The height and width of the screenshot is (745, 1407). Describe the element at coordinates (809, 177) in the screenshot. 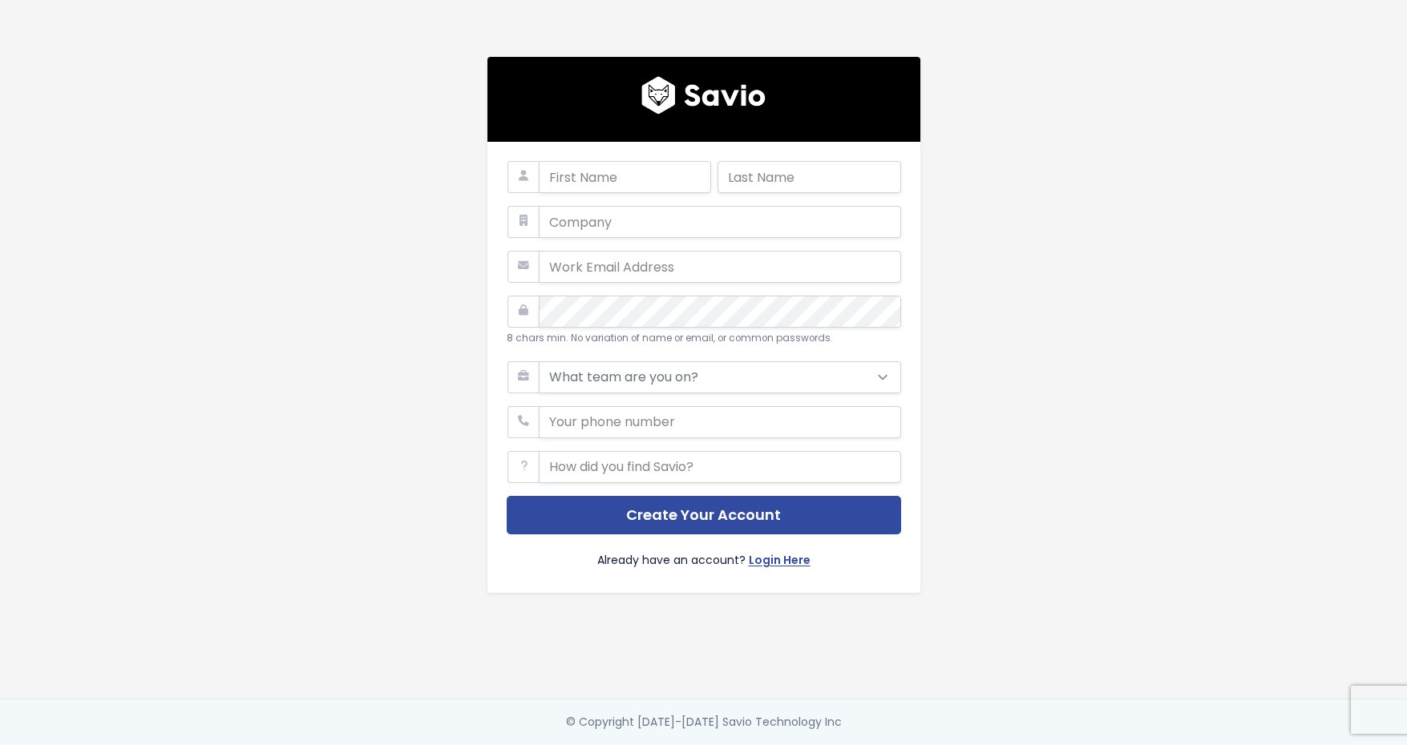

I see `input: Last Name` at that location.